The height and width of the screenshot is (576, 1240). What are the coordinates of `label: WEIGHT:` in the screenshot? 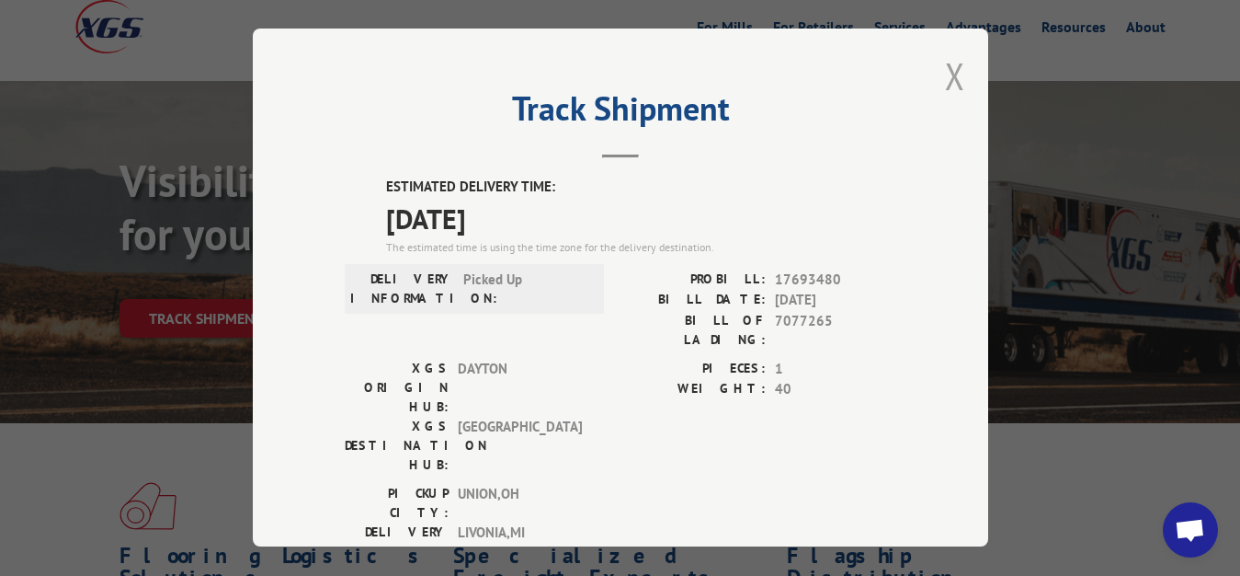 It's located at (693, 389).